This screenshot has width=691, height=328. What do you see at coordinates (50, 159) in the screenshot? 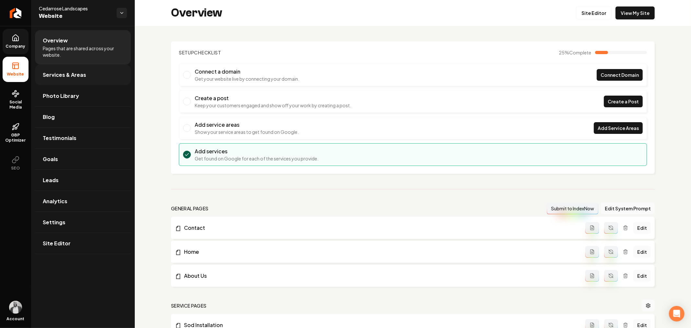
I see `span: Goals` at bounding box center [50, 159].